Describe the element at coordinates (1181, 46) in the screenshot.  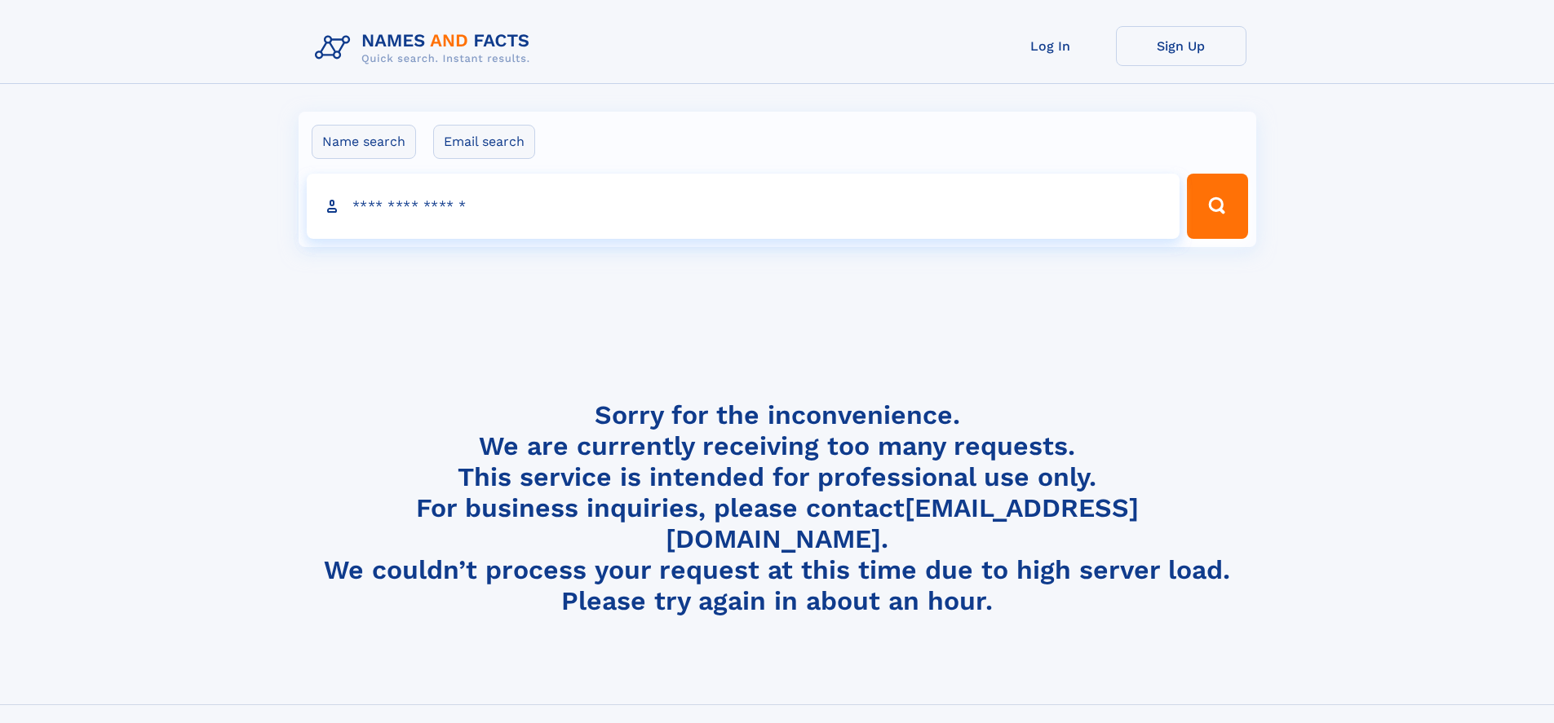
I see `a: Sign Up` at that location.